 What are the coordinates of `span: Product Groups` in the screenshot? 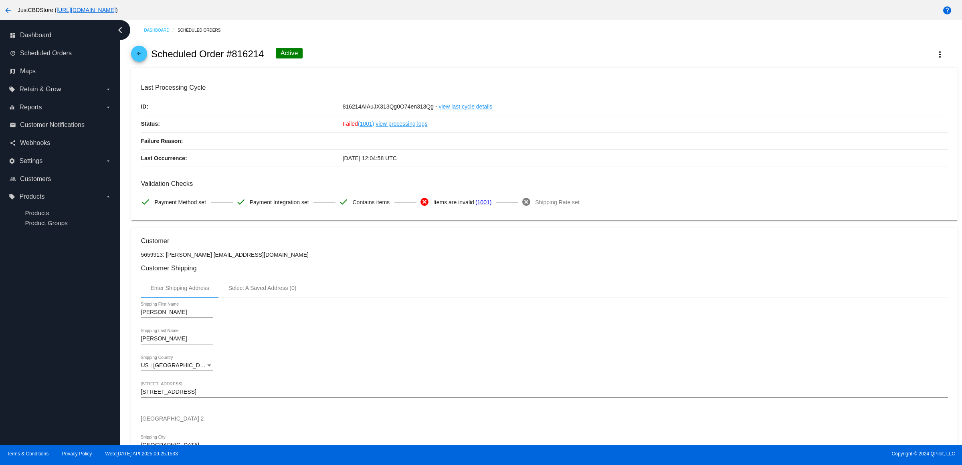 It's located at (46, 223).